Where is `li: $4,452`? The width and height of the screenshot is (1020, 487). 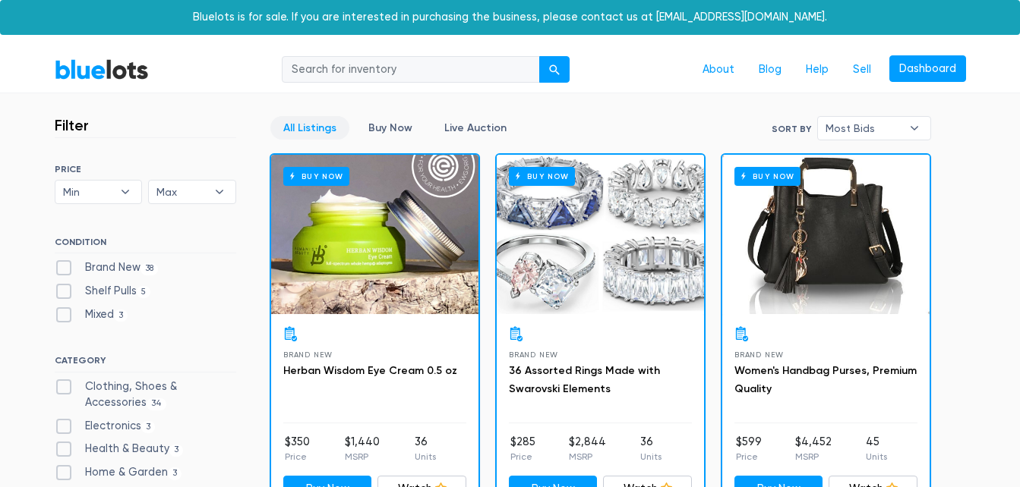 li: $4,452 is located at coordinates (813, 449).